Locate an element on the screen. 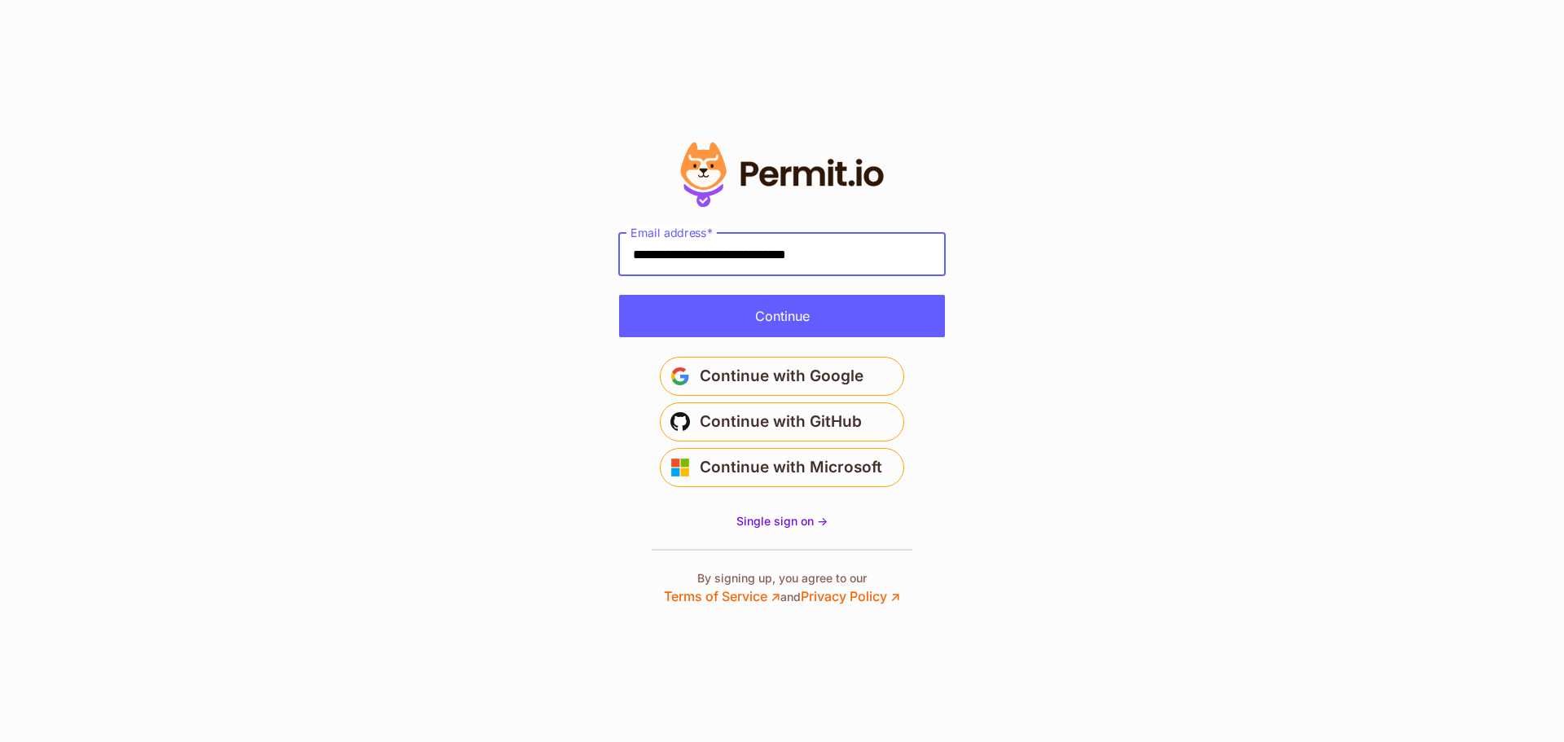 Image resolution: width=1564 pixels, height=742 pixels. button: Continue with Google is located at coordinates (782, 376).